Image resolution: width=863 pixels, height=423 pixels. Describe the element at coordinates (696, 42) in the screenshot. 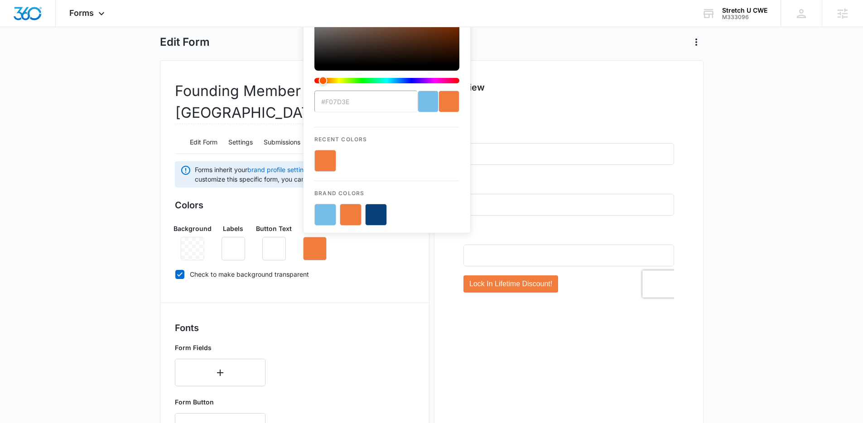

I see `button: Actions` at that location.